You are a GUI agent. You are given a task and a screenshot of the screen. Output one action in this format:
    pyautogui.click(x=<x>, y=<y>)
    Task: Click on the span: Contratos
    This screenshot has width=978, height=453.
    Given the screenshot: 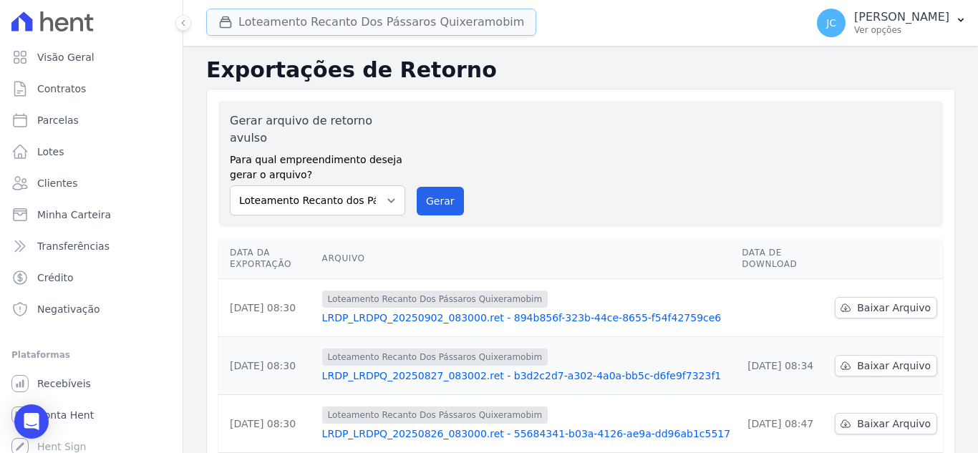 What is the action you would take?
    pyautogui.click(x=62, y=89)
    